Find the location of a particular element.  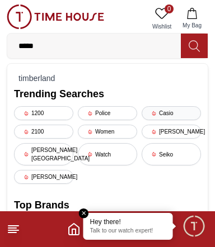

div: Police is located at coordinates (107, 113).